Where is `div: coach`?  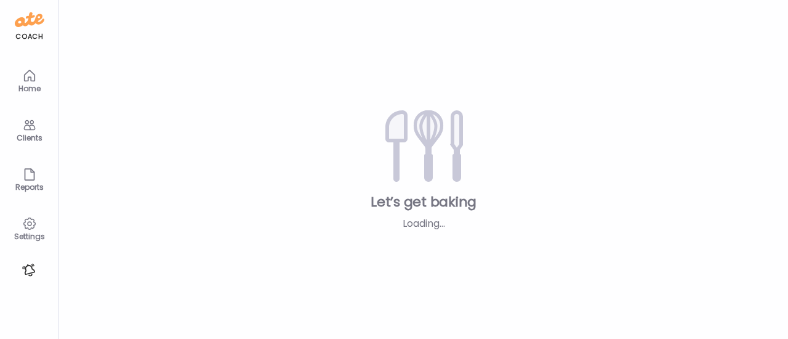
div: coach is located at coordinates (29, 36).